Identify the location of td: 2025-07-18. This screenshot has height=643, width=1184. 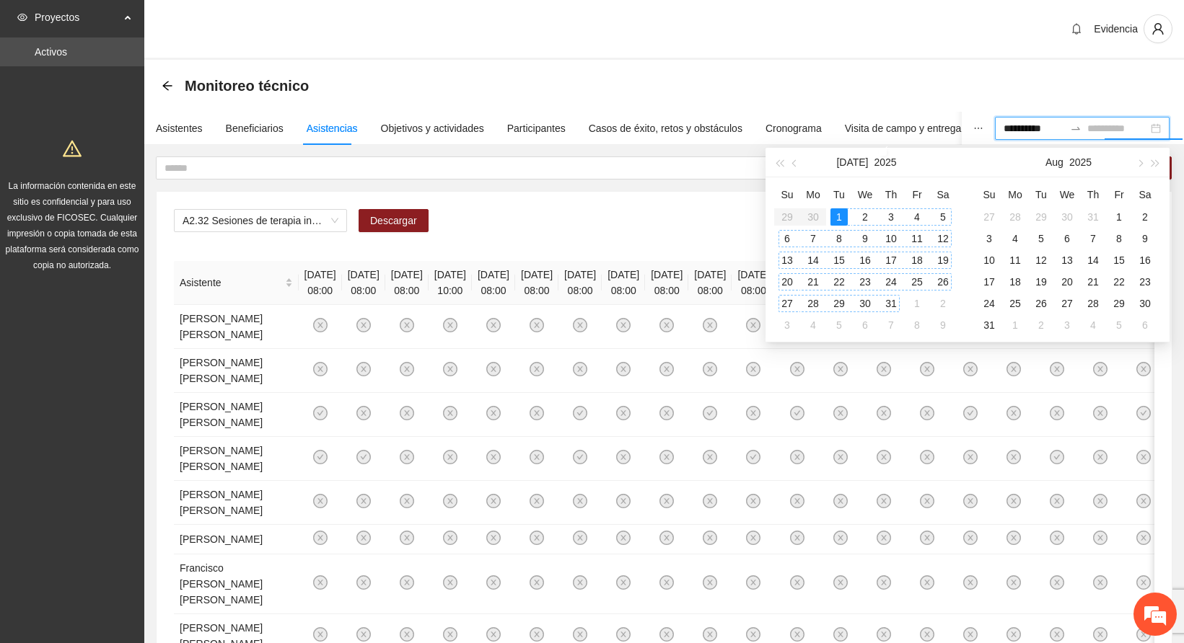
(917, 260).